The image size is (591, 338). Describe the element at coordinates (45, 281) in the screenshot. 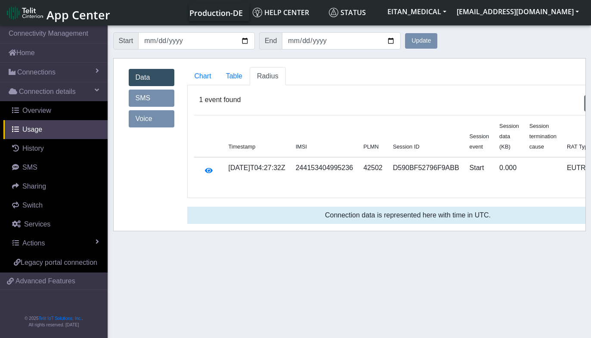

I see `span: Advanced Features` at that location.